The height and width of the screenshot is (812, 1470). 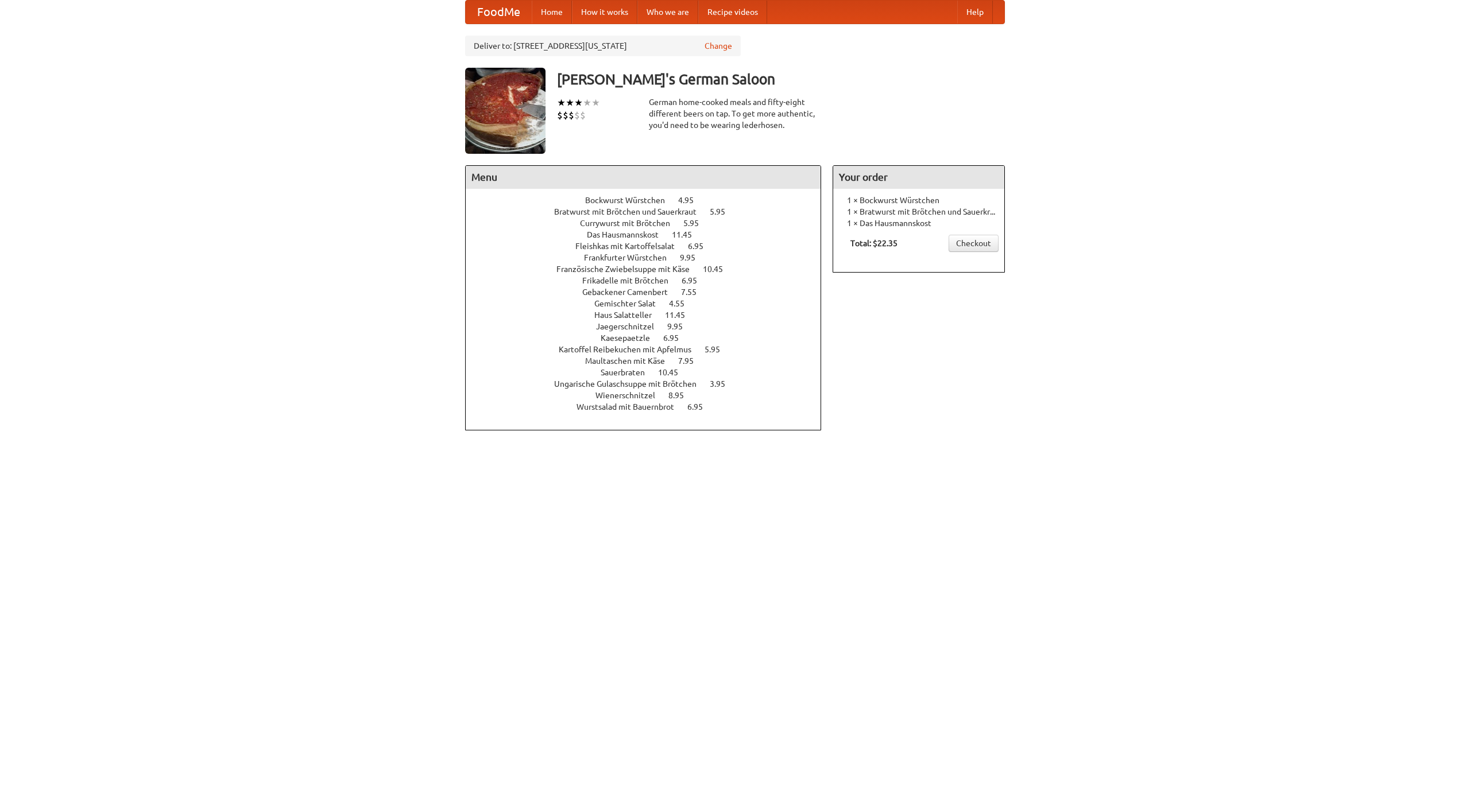 What do you see at coordinates (650, 338) in the screenshot?
I see `a: Kaesepaetzle 6.95` at bounding box center [650, 338].